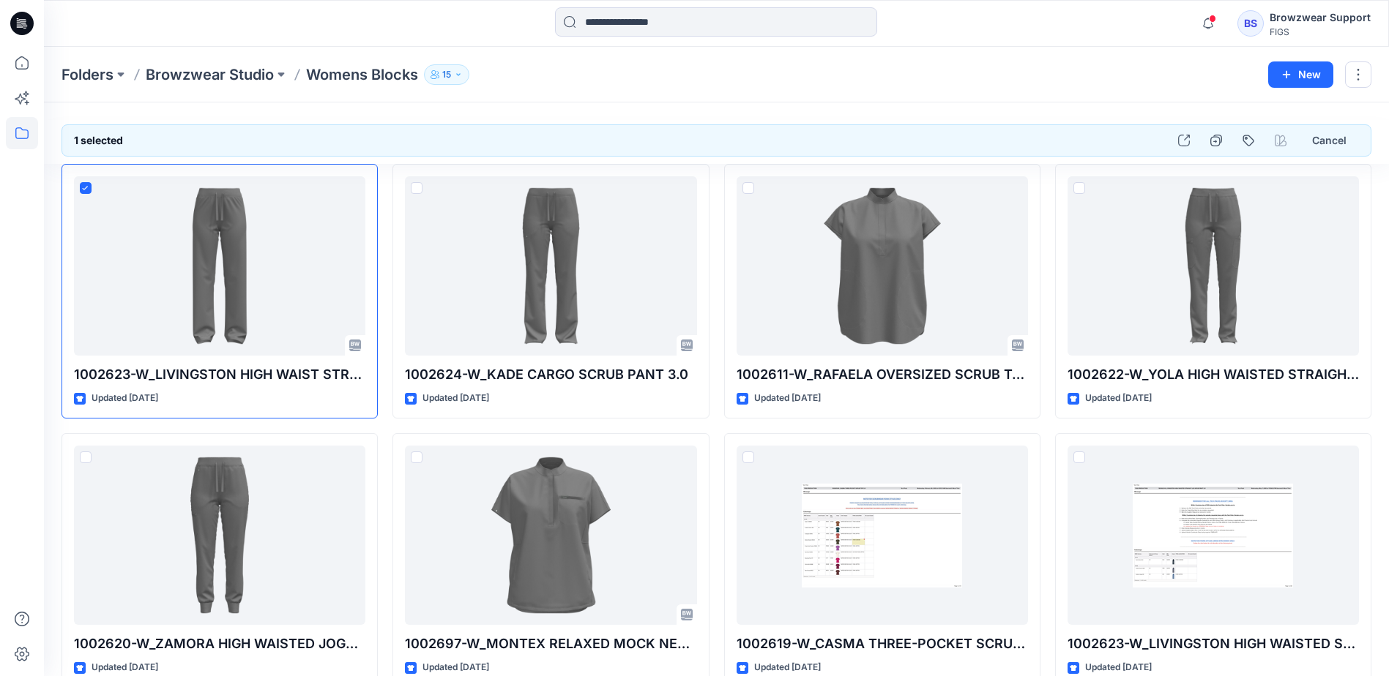  I want to click on p: 1002619-W_CASMA THREE-POCKET SCRUB TOP 3.0, so click(882, 644).